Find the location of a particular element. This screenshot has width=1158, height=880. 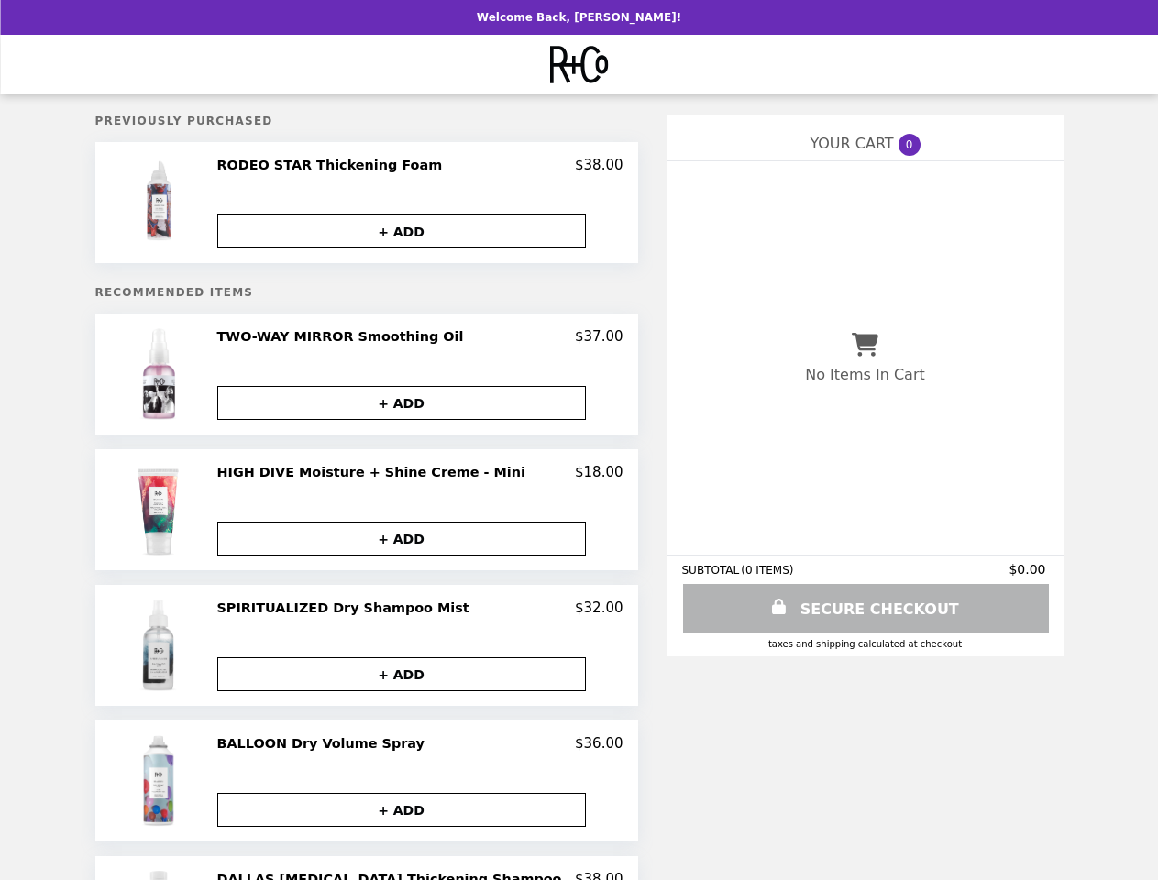

span: SUBTOTAL is located at coordinates (711, 570).